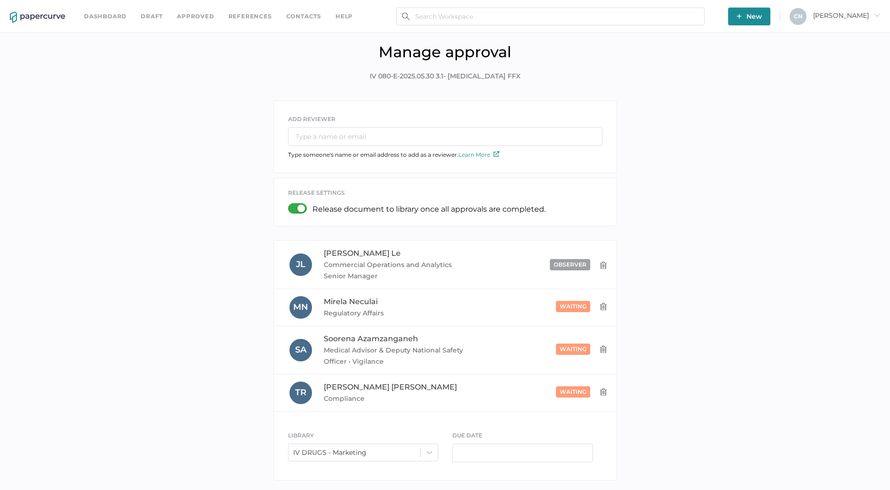  Describe the element at coordinates (312, 119) in the screenshot. I see `span: ADD REVIEWER` at that location.